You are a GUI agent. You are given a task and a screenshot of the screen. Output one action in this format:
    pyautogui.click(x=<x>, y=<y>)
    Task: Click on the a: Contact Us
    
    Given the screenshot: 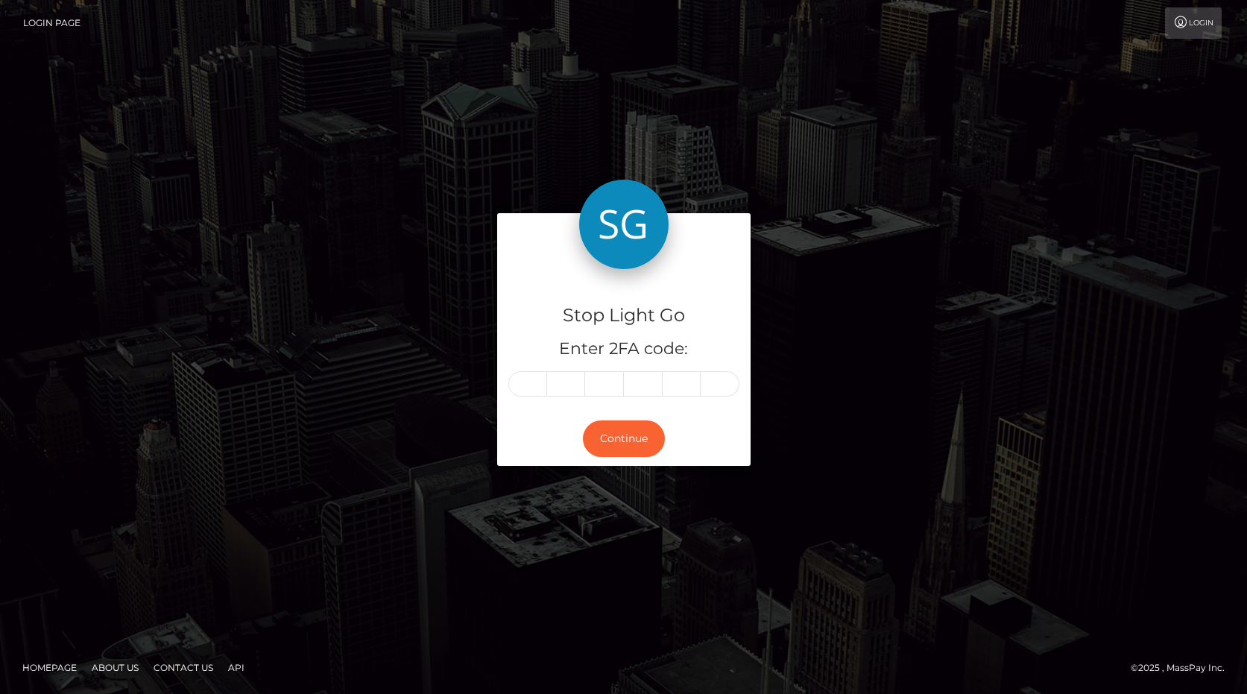 What is the action you would take?
    pyautogui.click(x=183, y=667)
    